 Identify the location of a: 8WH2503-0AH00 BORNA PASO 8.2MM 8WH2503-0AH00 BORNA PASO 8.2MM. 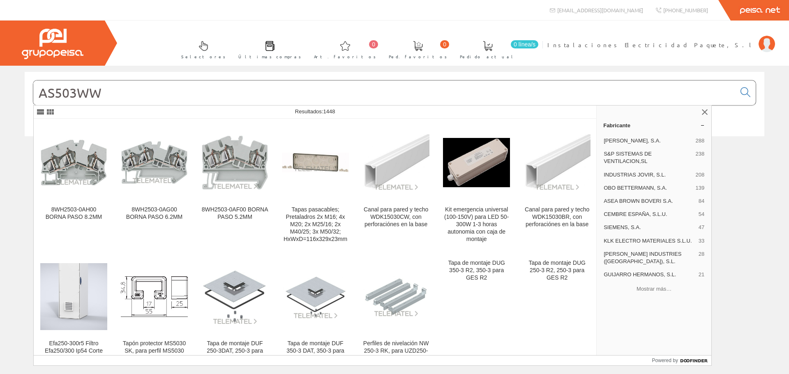
(74, 186).